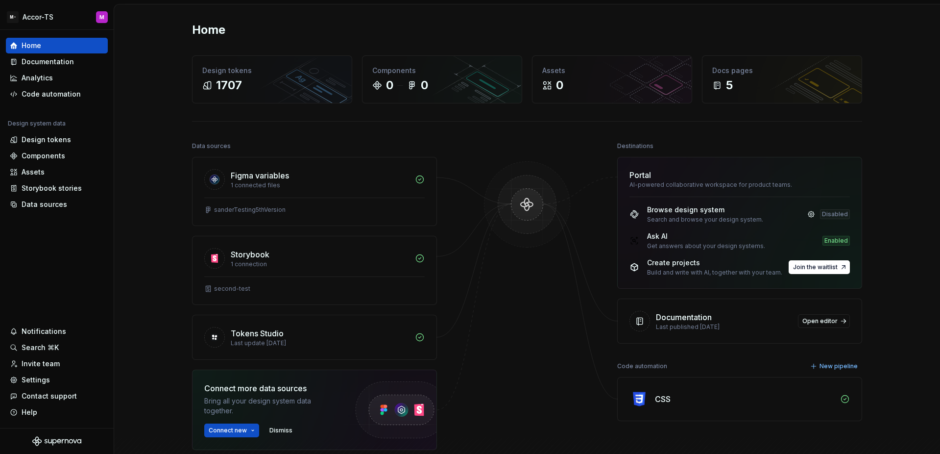 The height and width of the screenshot is (454, 940). I want to click on span: Join the waitlist, so click(815, 267).